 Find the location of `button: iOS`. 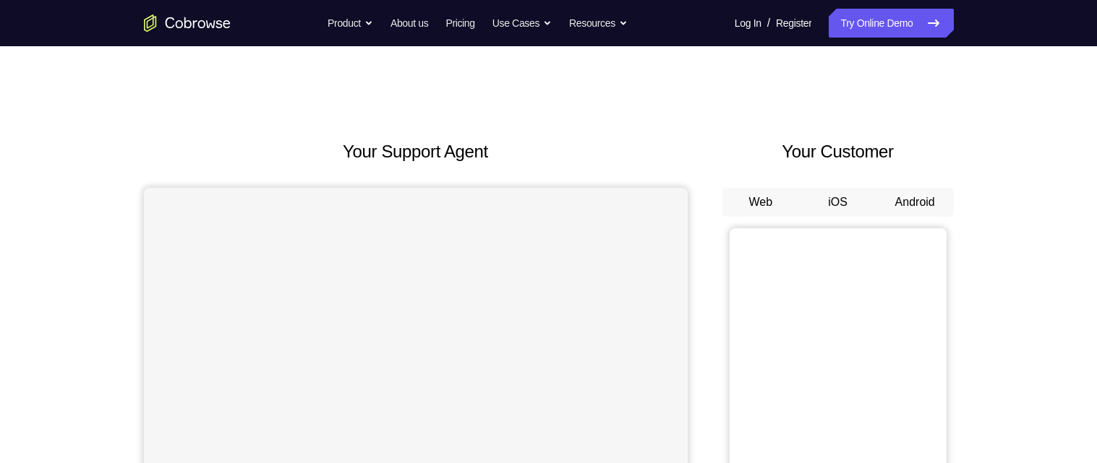

button: iOS is located at coordinates (837, 202).